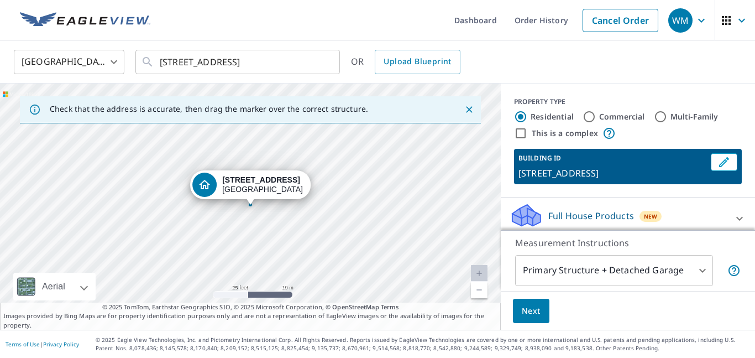  I want to click on label: Residential, so click(552, 117).